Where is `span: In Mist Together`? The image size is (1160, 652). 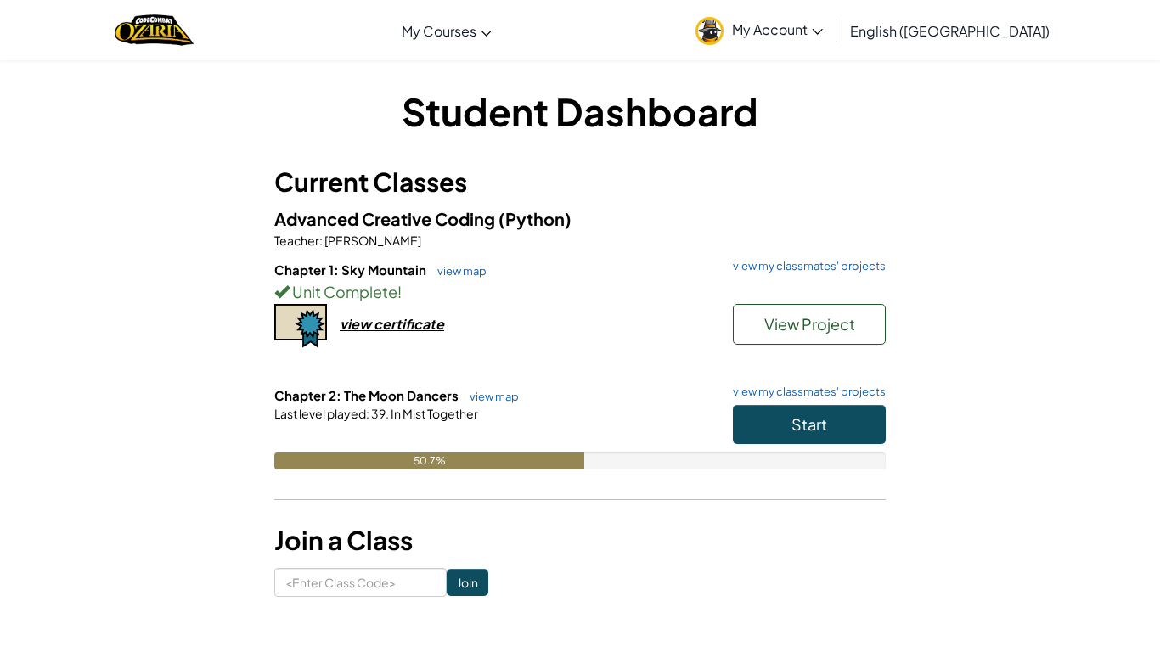
span: In Mist Together is located at coordinates (433, 414).